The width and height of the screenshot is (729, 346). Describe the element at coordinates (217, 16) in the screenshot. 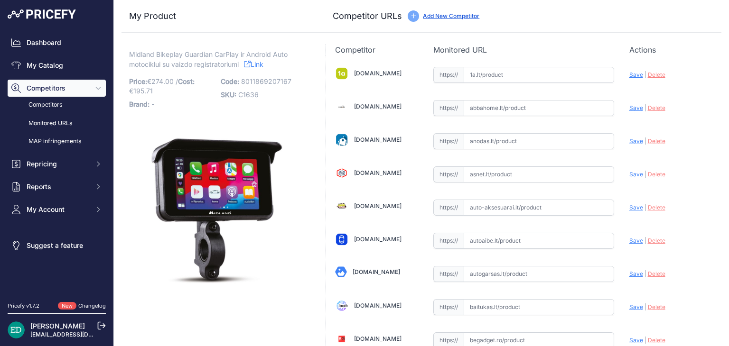

I see `h3: My Product` at that location.